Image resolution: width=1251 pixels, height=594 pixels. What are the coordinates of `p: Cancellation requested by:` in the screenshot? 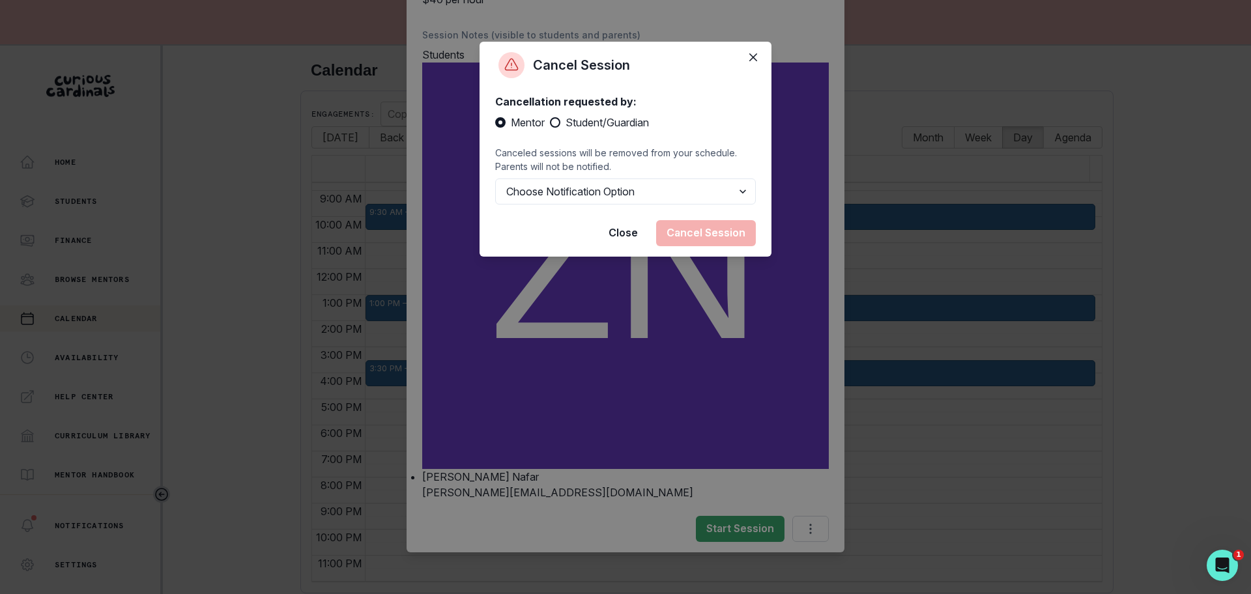 It's located at (625, 102).